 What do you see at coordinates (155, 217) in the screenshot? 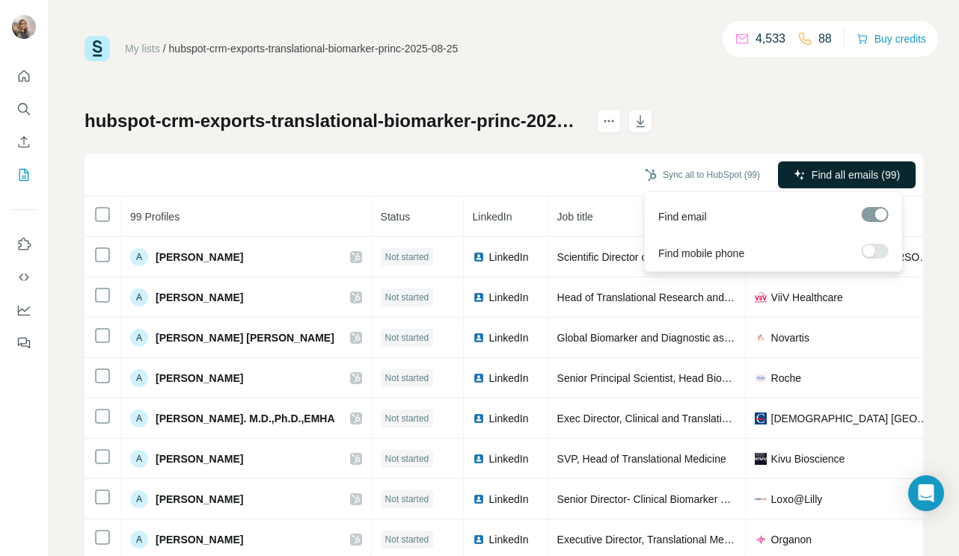
I see `span: 99 Profiles` at bounding box center [155, 217].